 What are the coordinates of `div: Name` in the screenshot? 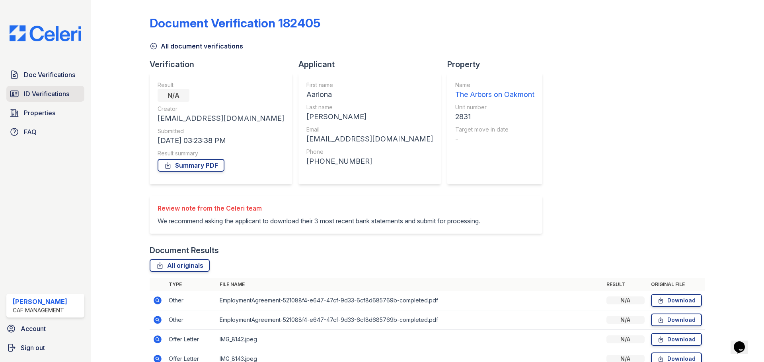 It's located at (494, 85).